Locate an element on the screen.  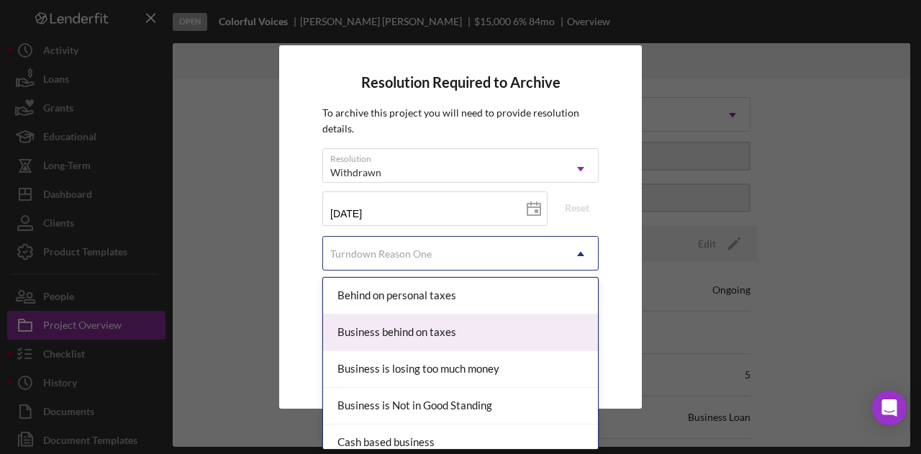
div: Open Intercom Messenger is located at coordinates (890, 408).